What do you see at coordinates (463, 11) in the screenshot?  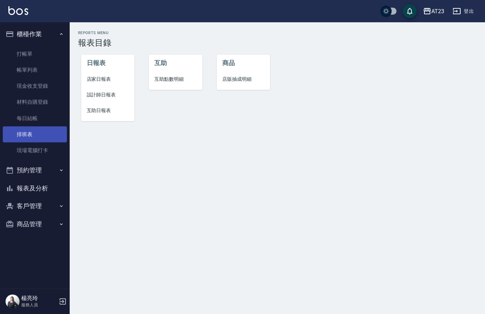 I see `button: 登出` at bounding box center [463, 11].